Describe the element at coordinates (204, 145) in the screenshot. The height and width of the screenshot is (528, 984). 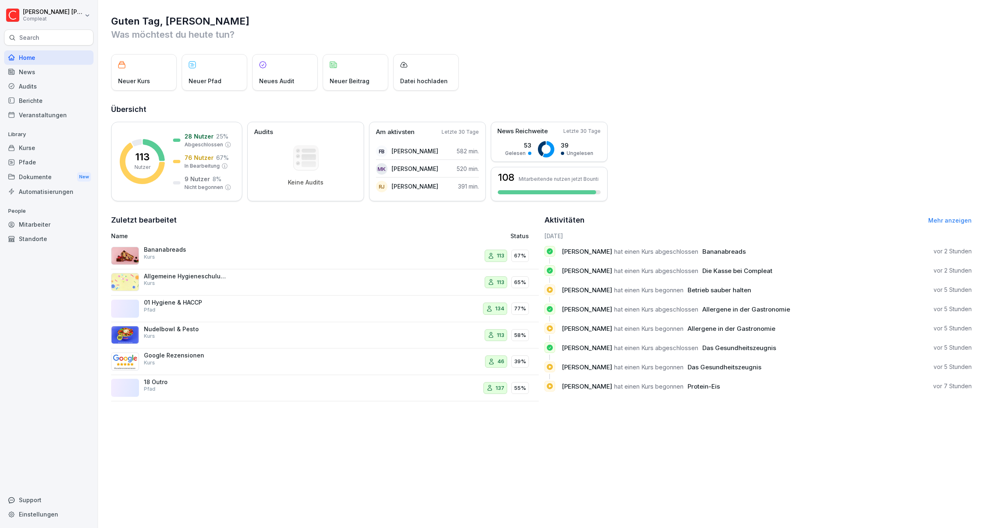
I see `p: Abgeschlossen` at that location.